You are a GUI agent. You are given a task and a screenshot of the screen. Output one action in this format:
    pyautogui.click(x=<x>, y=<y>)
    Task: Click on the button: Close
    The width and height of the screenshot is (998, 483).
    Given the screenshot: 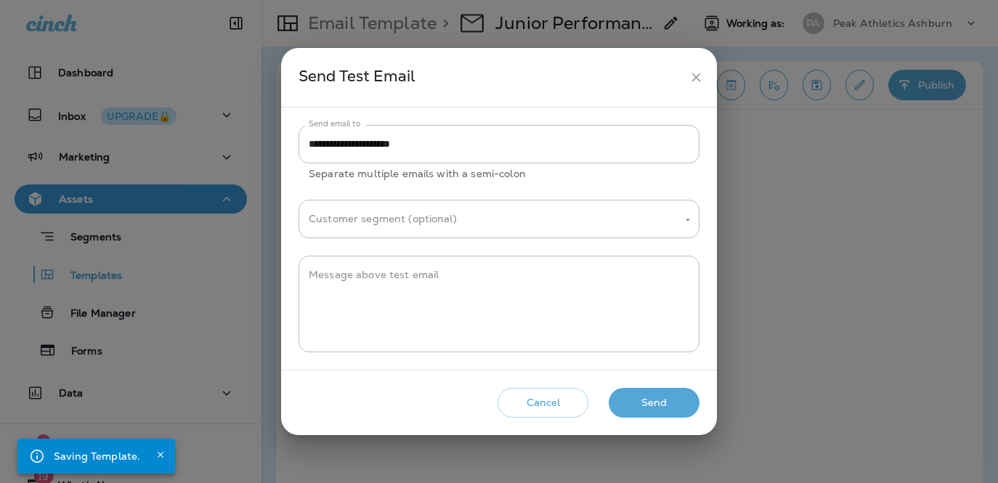 What is the action you would take?
    pyautogui.click(x=161, y=455)
    